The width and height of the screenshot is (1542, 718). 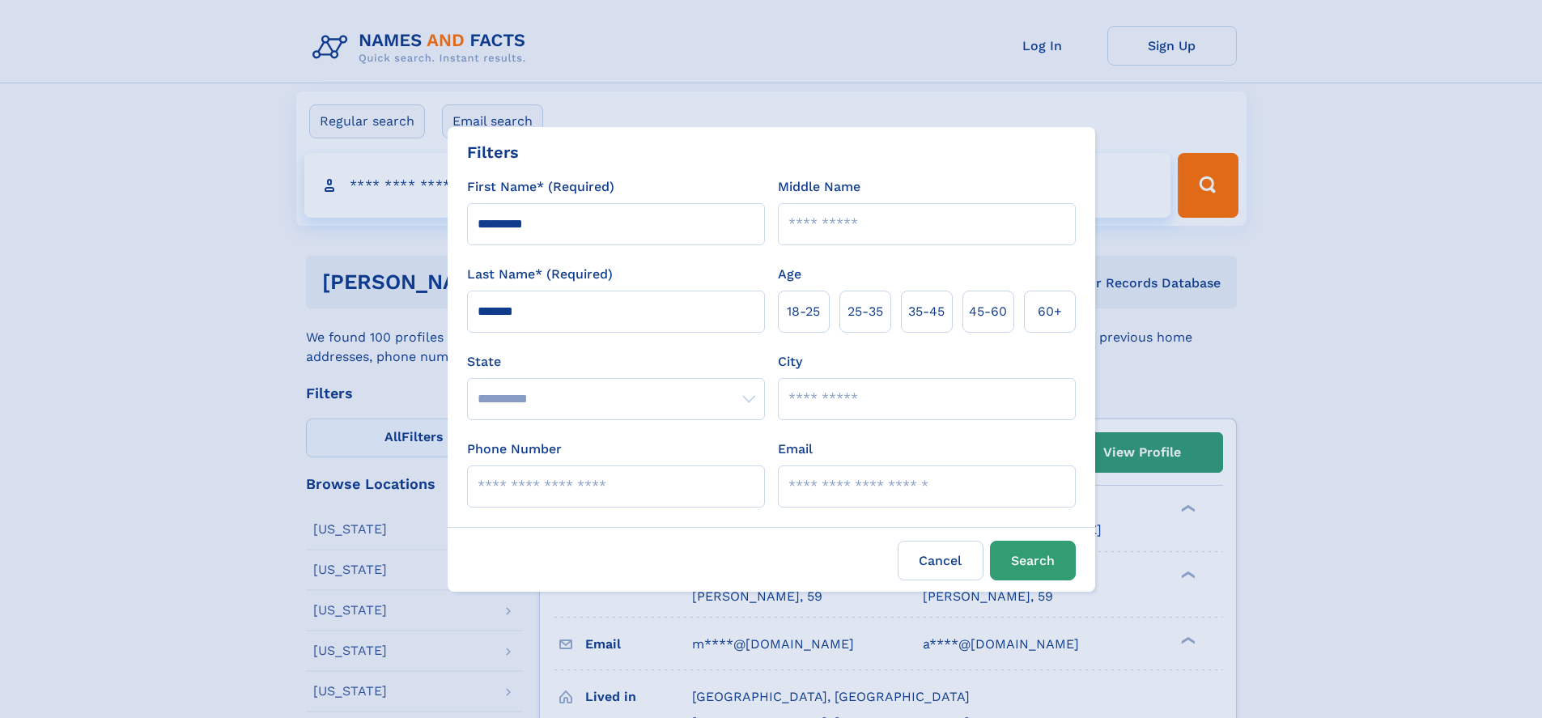 I want to click on label: Last Name* (Required), so click(x=540, y=274).